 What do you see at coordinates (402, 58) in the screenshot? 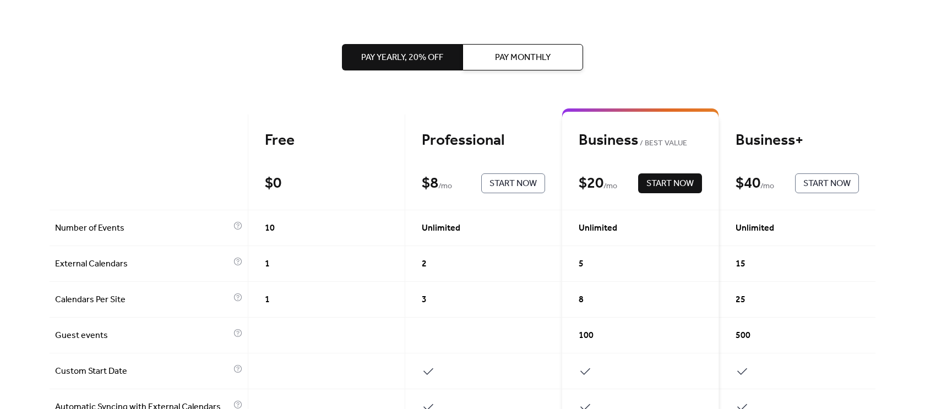
I see `span: Pay Yearly, 20% off` at bounding box center [402, 58].